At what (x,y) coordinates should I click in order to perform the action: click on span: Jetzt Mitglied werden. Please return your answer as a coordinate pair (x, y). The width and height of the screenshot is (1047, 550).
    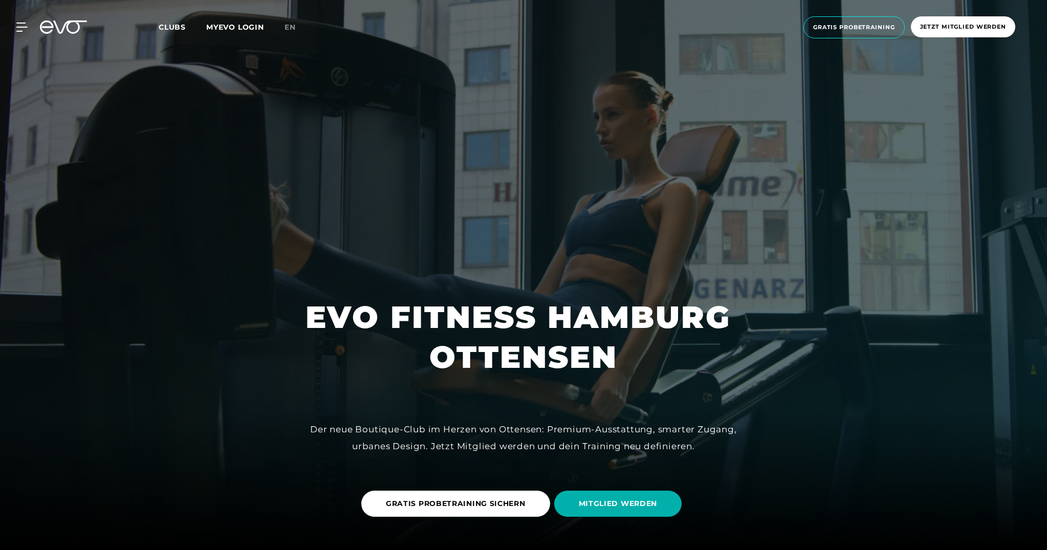
    Looking at the image, I should click on (963, 27).